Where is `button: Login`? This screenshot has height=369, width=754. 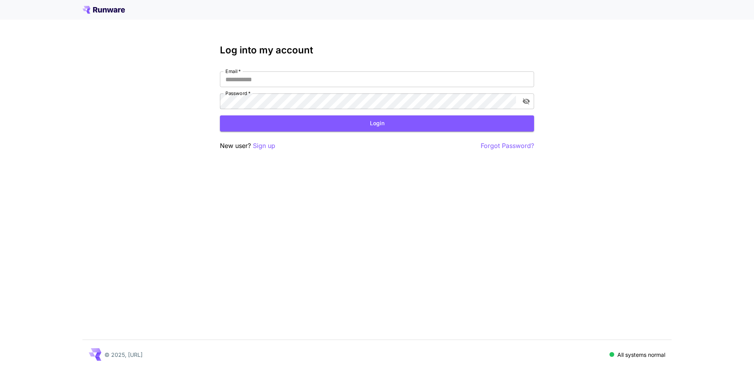
button: Login is located at coordinates (377, 123).